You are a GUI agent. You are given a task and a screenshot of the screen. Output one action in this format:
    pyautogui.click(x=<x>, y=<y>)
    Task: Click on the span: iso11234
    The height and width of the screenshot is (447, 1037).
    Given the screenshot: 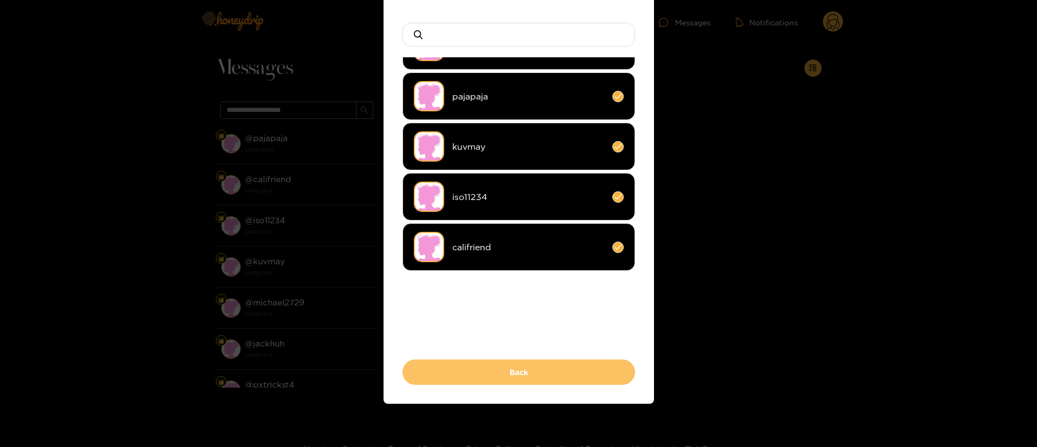 What is the action you would take?
    pyautogui.click(x=528, y=197)
    